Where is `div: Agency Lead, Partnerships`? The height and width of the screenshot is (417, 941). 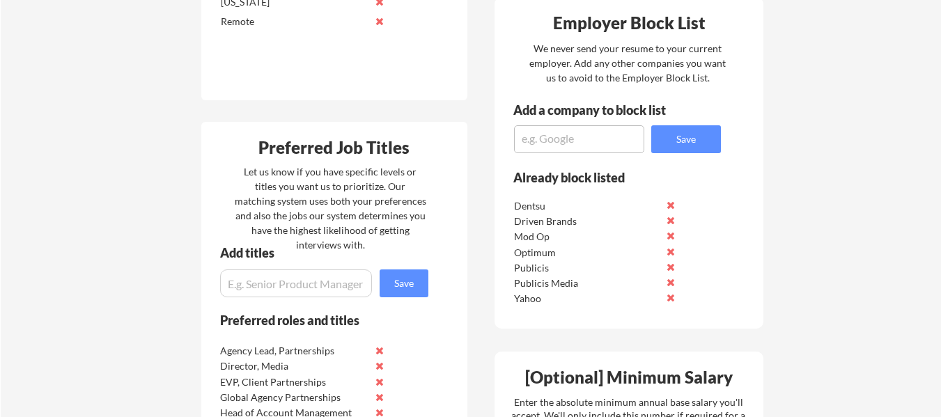 div: Agency Lead, Partnerships is located at coordinates (293, 351).